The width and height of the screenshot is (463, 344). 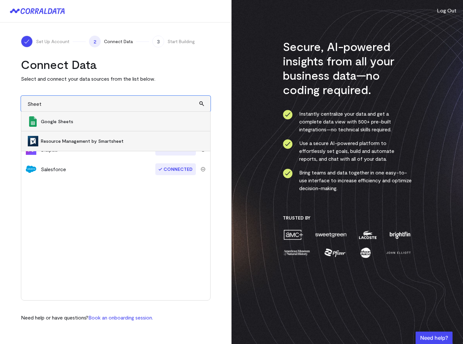 What do you see at coordinates (347, 181) in the screenshot?
I see `li: Bring teams and data together in one easy-to-use interface to increase efficiency and optimize de...` at bounding box center [347, 181].